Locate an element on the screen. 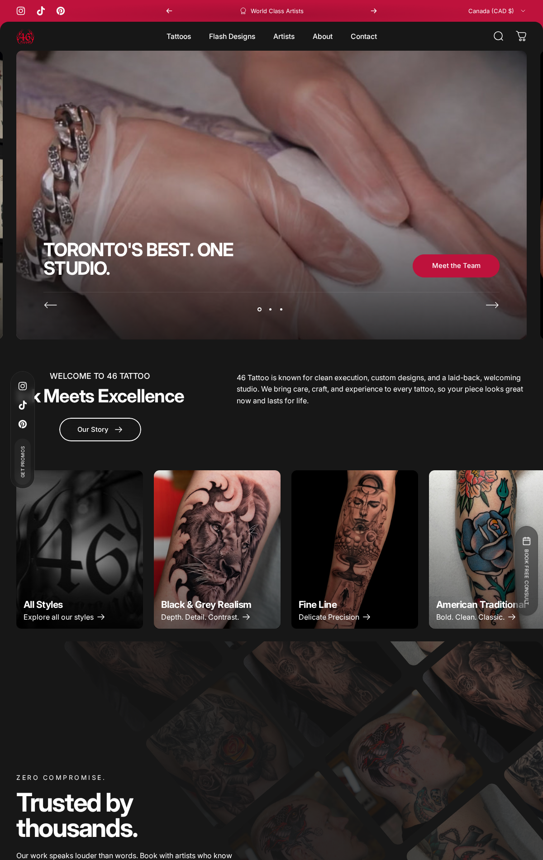 The image size is (543, 860). p: WELCOME TO 46 TATTOO is located at coordinates (100, 376).